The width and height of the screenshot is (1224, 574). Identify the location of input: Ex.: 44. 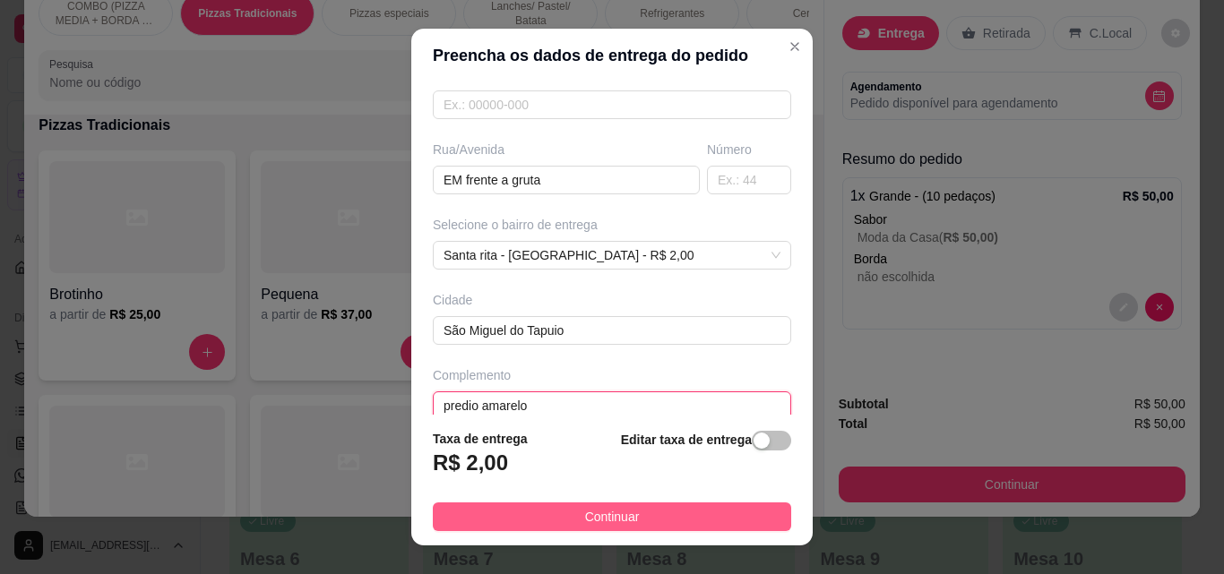
(749, 180).